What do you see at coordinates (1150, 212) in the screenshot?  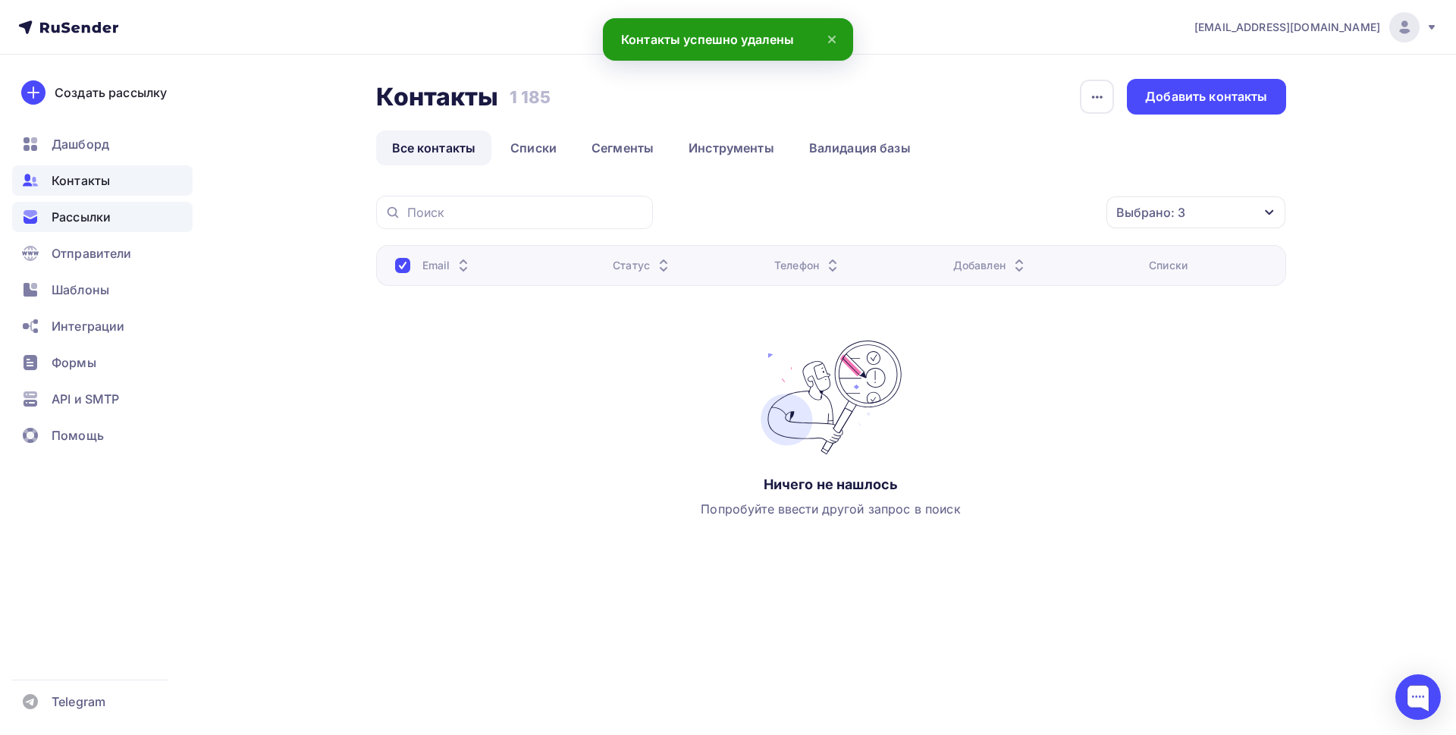 I see `div: Выбрано: 3` at bounding box center [1150, 212].